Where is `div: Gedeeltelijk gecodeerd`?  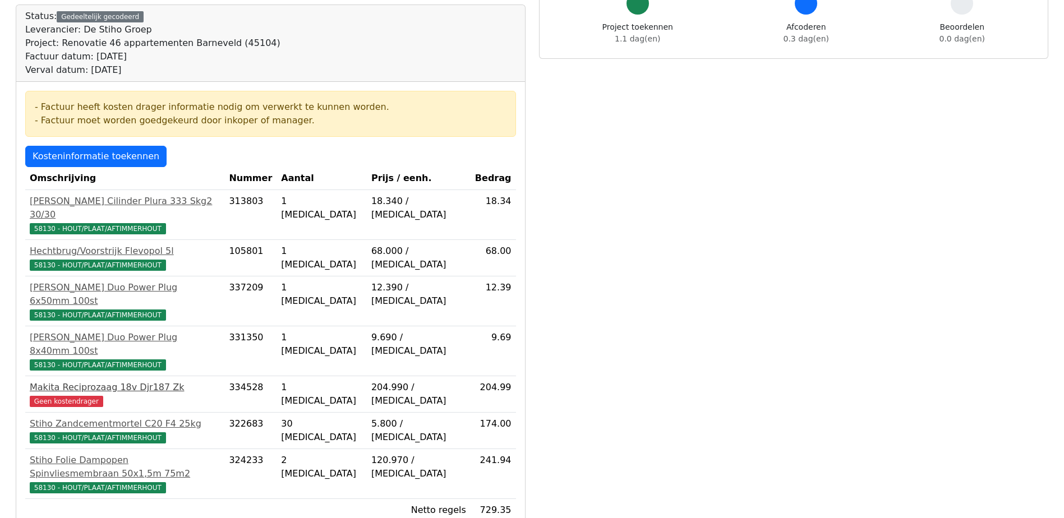 div: Gedeeltelijk gecodeerd is located at coordinates (100, 17).